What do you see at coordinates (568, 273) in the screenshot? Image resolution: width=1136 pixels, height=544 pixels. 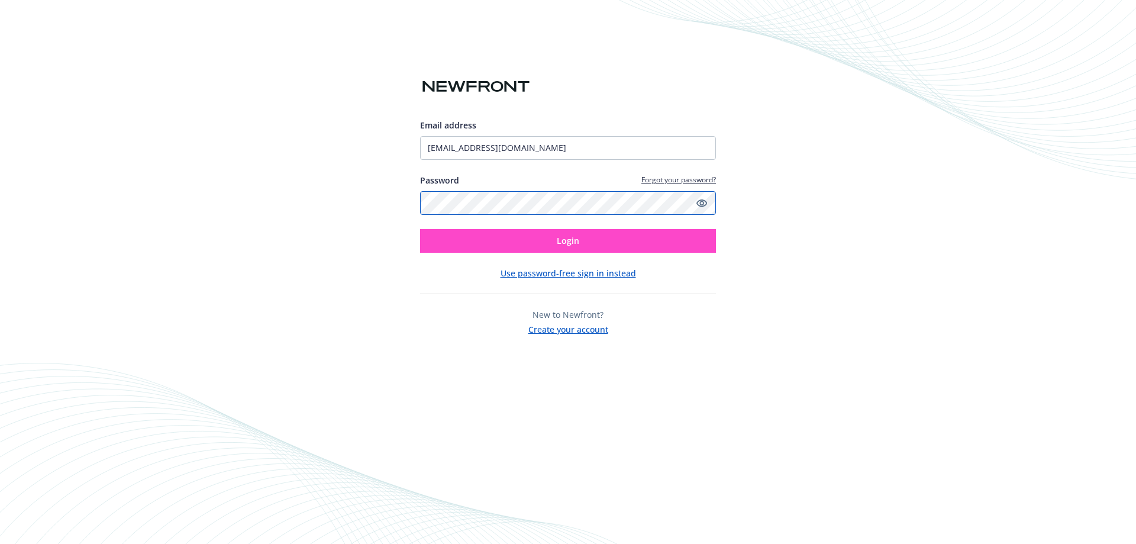 I see `button: Use password-free sign in instead` at bounding box center [568, 273].